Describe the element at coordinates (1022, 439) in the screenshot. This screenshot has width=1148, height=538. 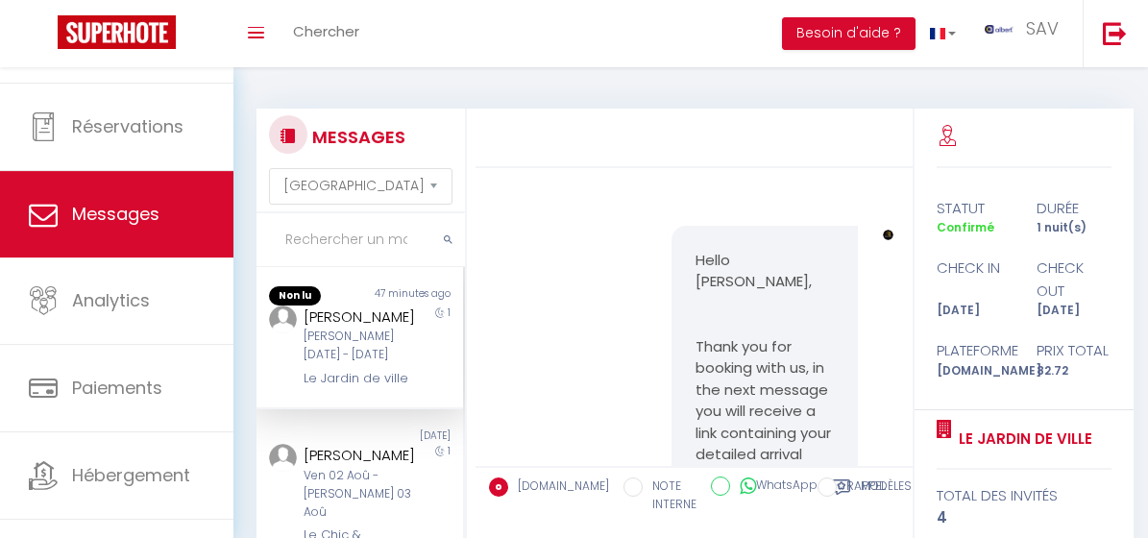
I see `a: Le Jardin de ville` at that location.